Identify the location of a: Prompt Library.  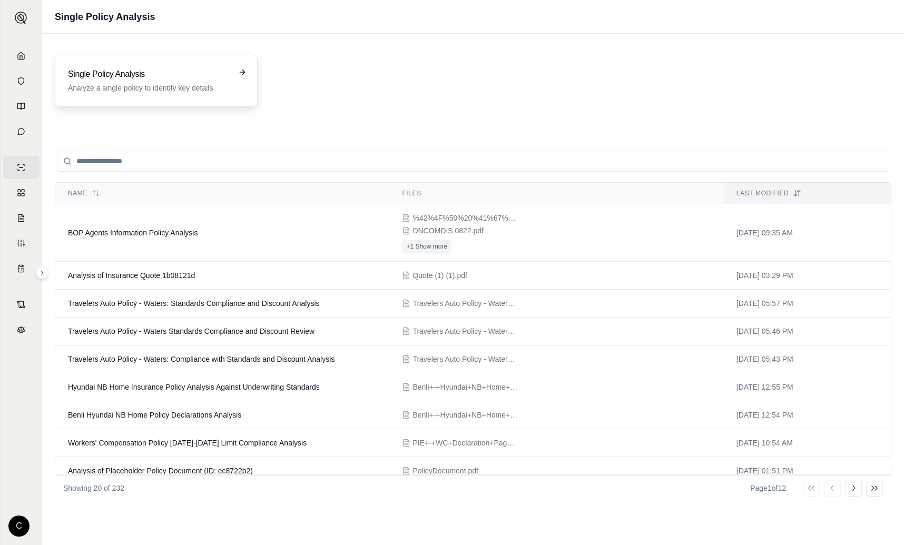
(21, 106).